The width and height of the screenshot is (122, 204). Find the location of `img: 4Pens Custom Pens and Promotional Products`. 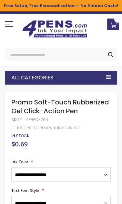

img: 4Pens Custom Pens and Promotional Products is located at coordinates (55, 29).